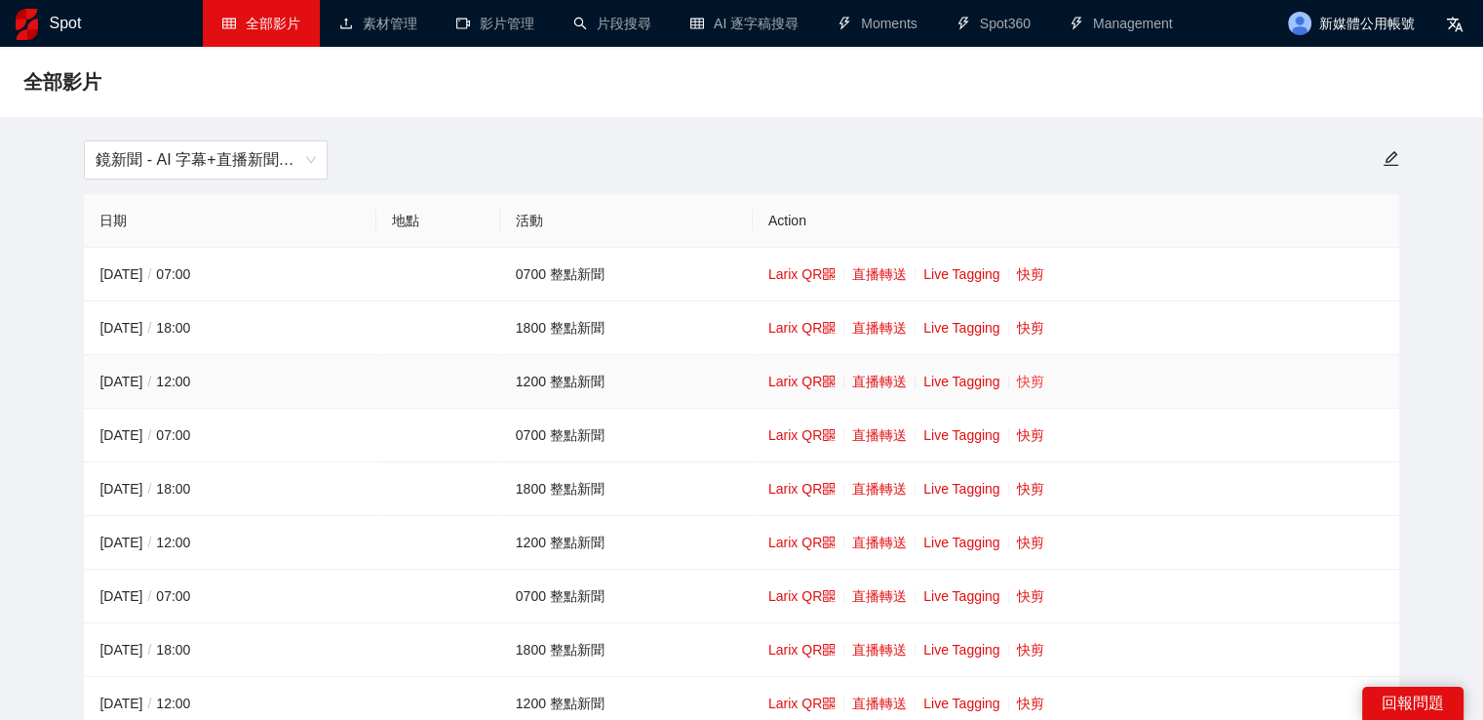  I want to click on th: 地點, so click(438, 220).